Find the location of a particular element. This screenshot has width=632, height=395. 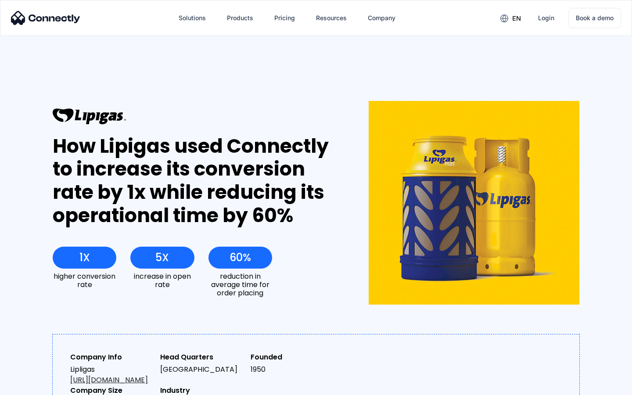

div: Company is located at coordinates (381, 18).